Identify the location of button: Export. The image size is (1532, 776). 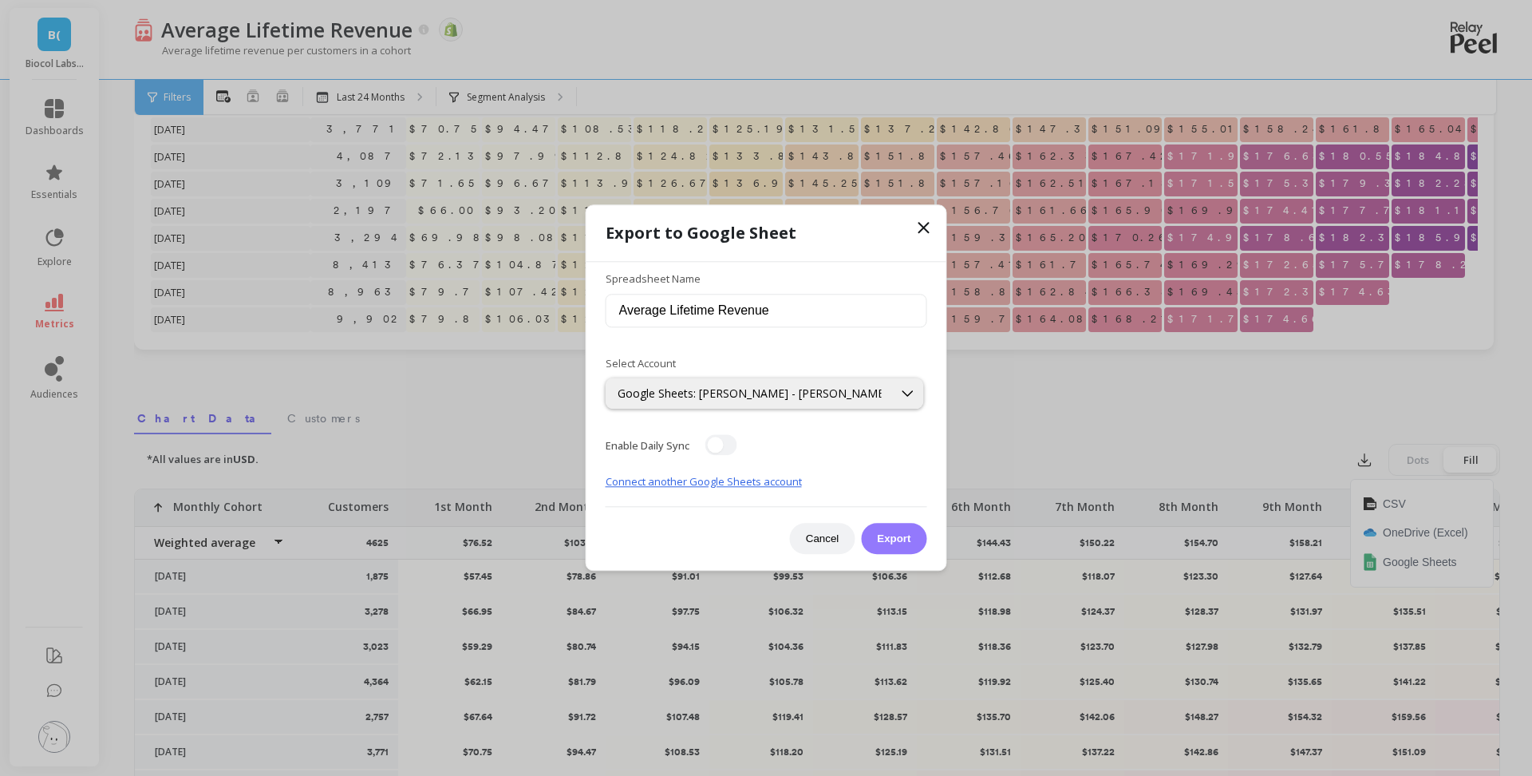
(894, 539).